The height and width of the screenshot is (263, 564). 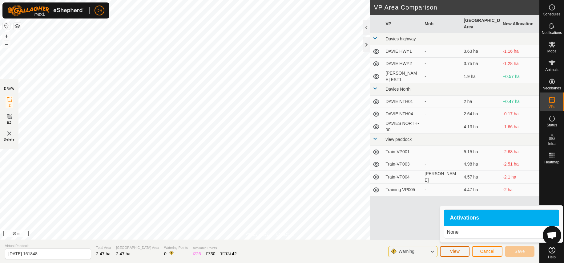 What do you see at coordinates (9, 88) in the screenshot?
I see `div: DRAW` at bounding box center [9, 88].